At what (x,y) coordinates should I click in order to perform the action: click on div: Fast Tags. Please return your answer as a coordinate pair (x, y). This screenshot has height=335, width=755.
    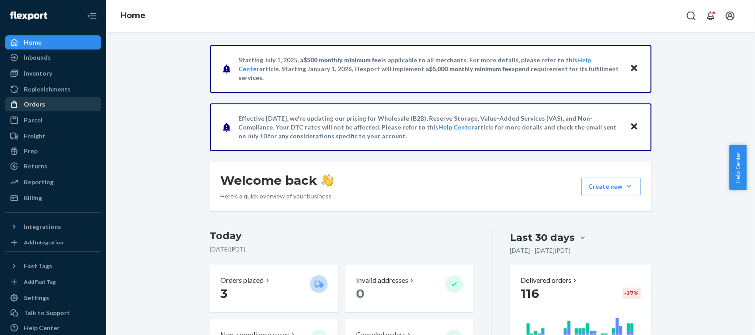
    Looking at the image, I should click on (38, 266).